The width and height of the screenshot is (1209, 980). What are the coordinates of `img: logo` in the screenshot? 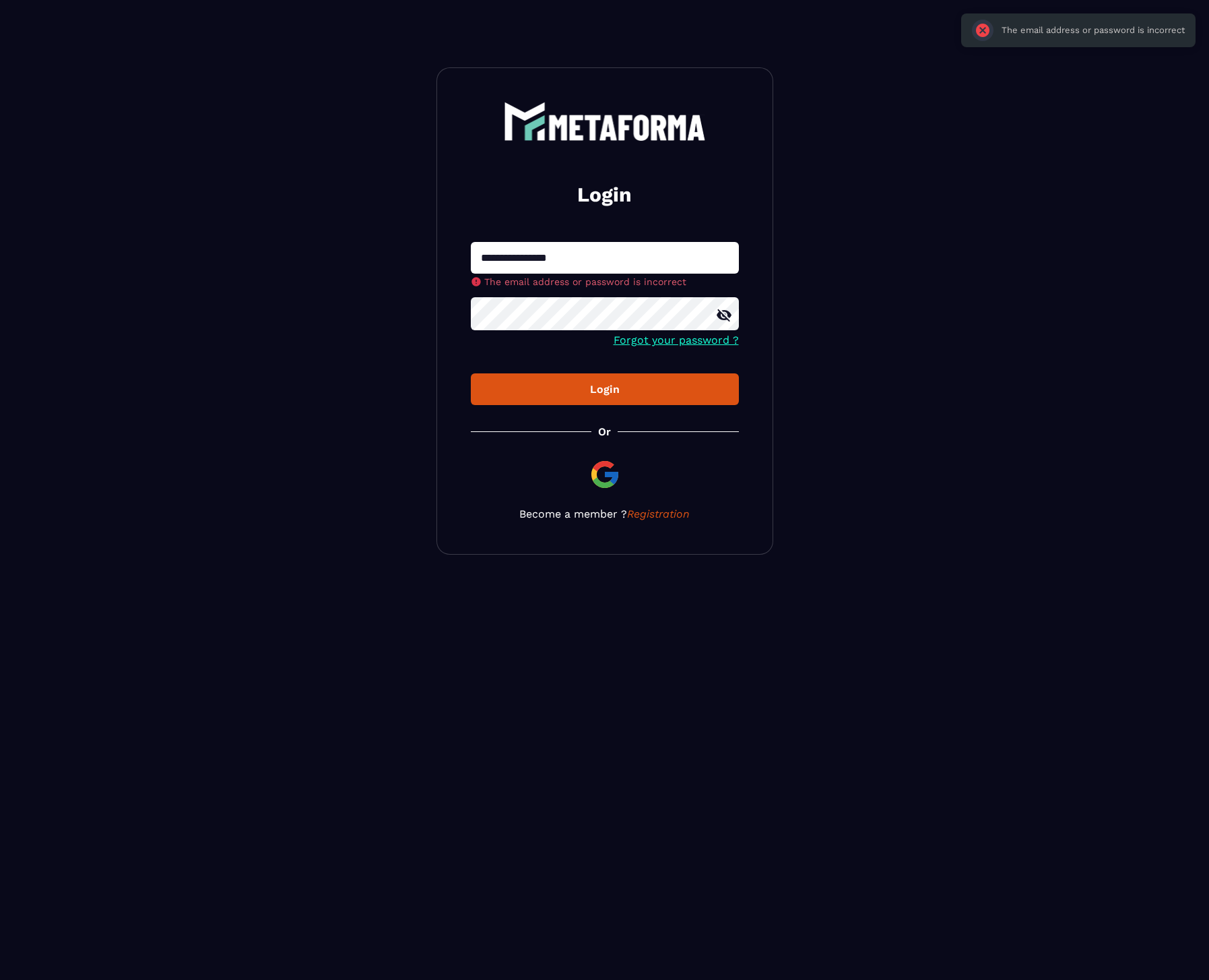 It's located at (604, 121).